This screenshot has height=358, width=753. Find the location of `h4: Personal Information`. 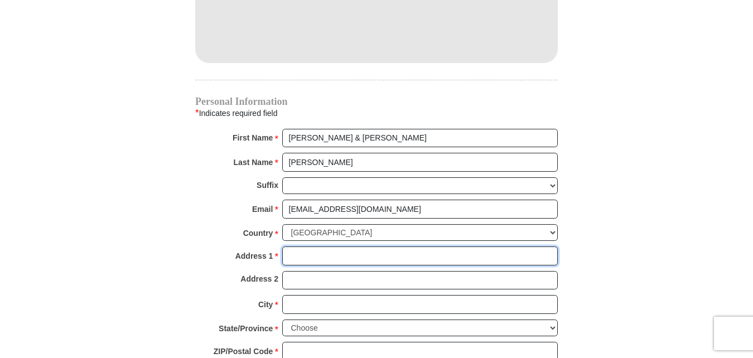

h4: Personal Information is located at coordinates (377, 102).